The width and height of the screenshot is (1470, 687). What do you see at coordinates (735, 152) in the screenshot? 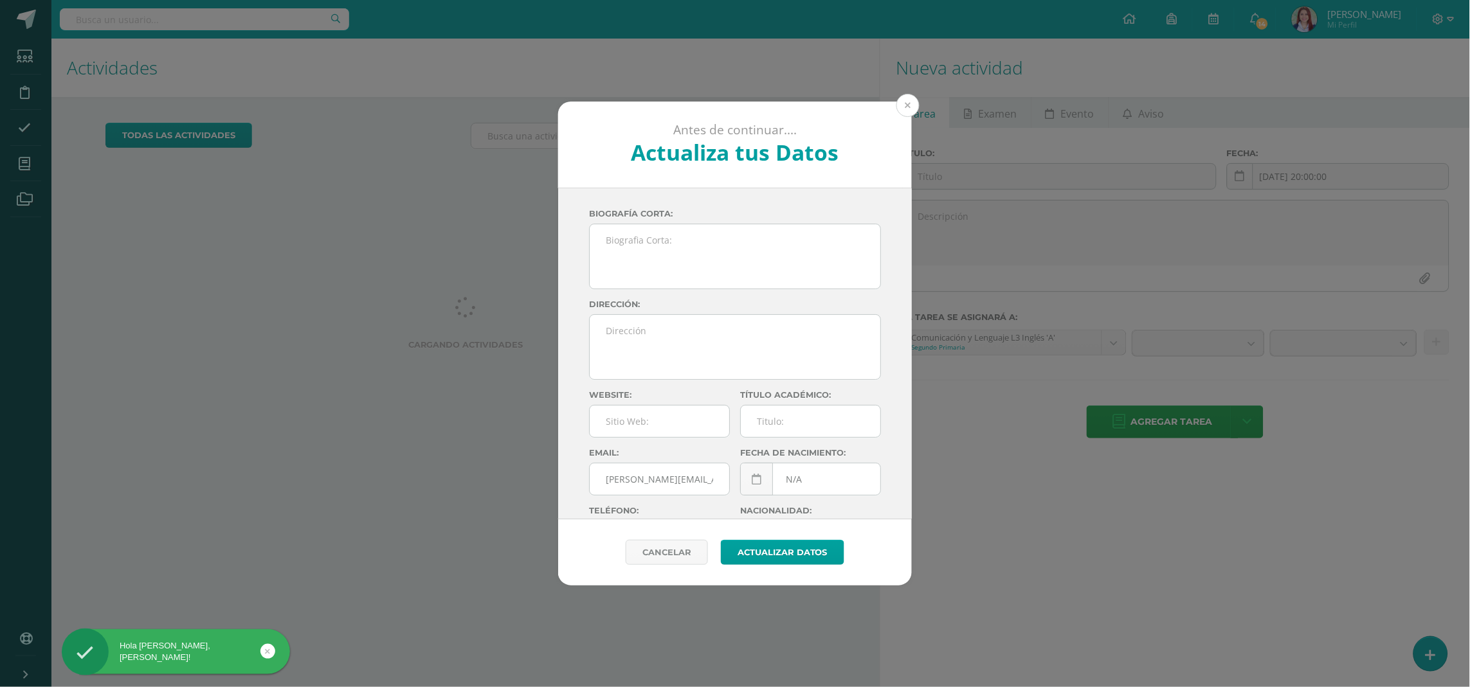
I see `h2: Actualiza tus Datos` at bounding box center [735, 152].